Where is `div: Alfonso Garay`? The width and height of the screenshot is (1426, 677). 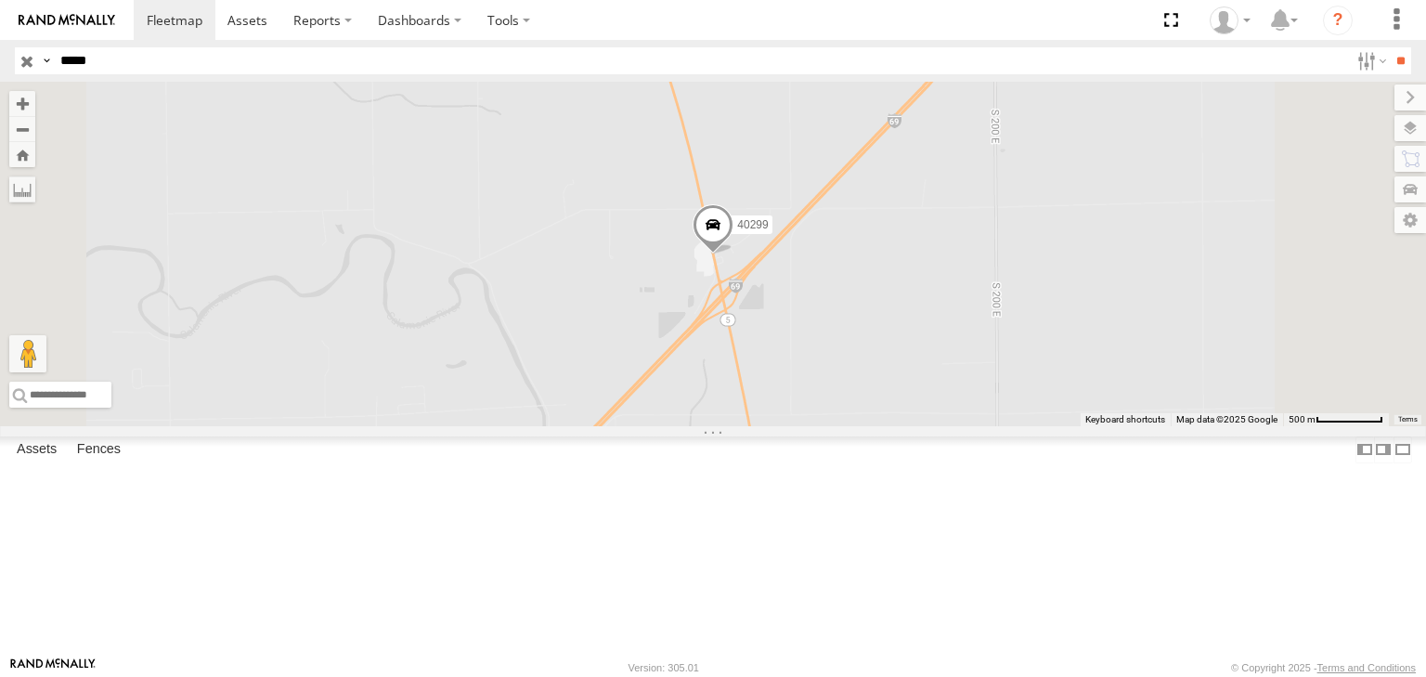
div: Alfonso Garay is located at coordinates (1230, 20).